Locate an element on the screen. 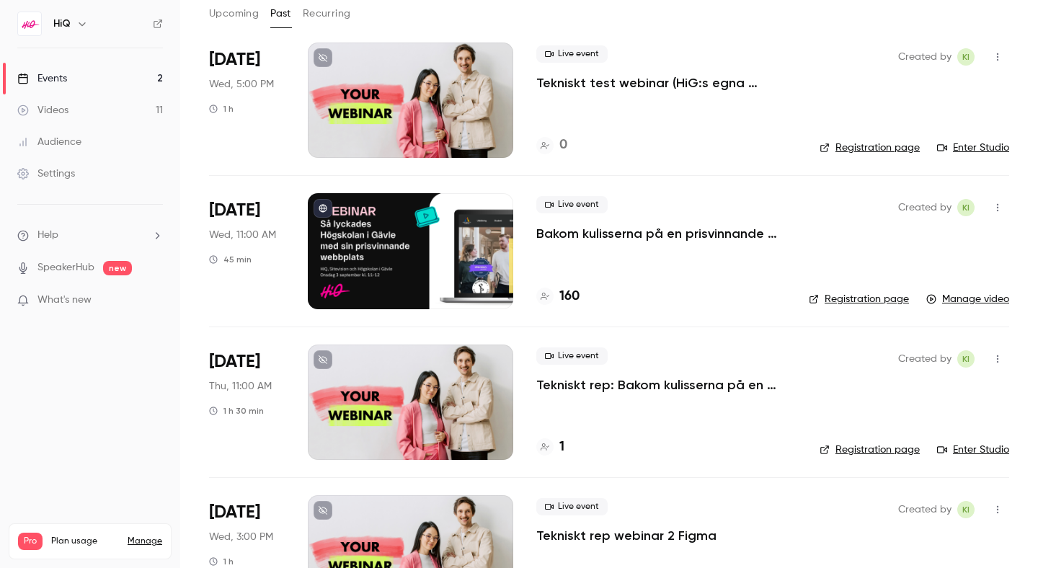  span: Thu, 11:00 AM is located at coordinates (240, 386).